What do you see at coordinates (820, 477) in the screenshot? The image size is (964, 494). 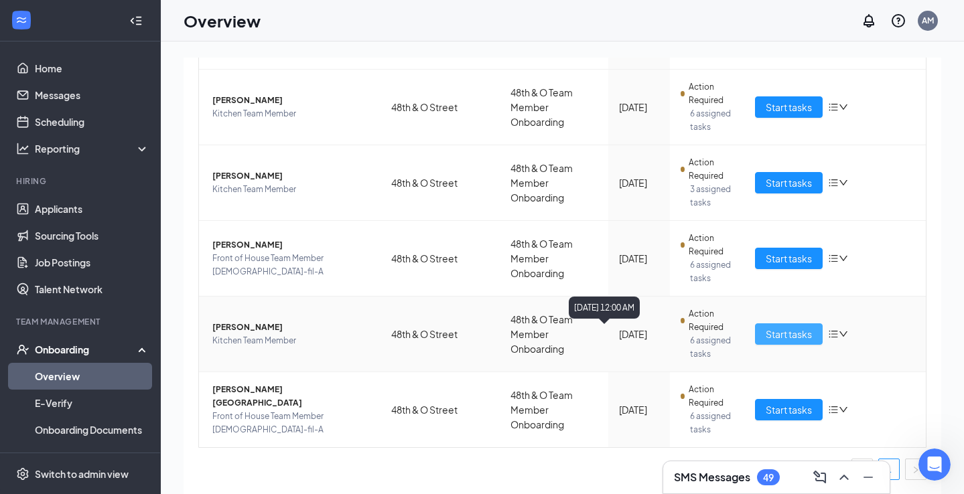 I see `svg: ComposeMessage` at bounding box center [820, 477].